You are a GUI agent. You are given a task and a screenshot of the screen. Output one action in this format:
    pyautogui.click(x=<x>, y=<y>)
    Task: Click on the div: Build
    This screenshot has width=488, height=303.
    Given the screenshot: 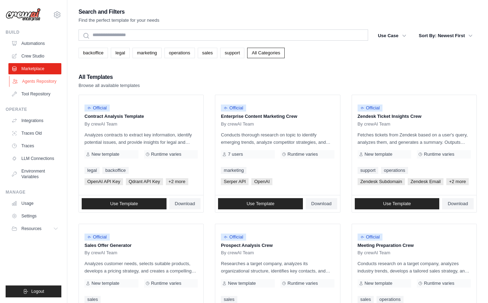 What is the action you would take?
    pyautogui.click(x=33, y=32)
    